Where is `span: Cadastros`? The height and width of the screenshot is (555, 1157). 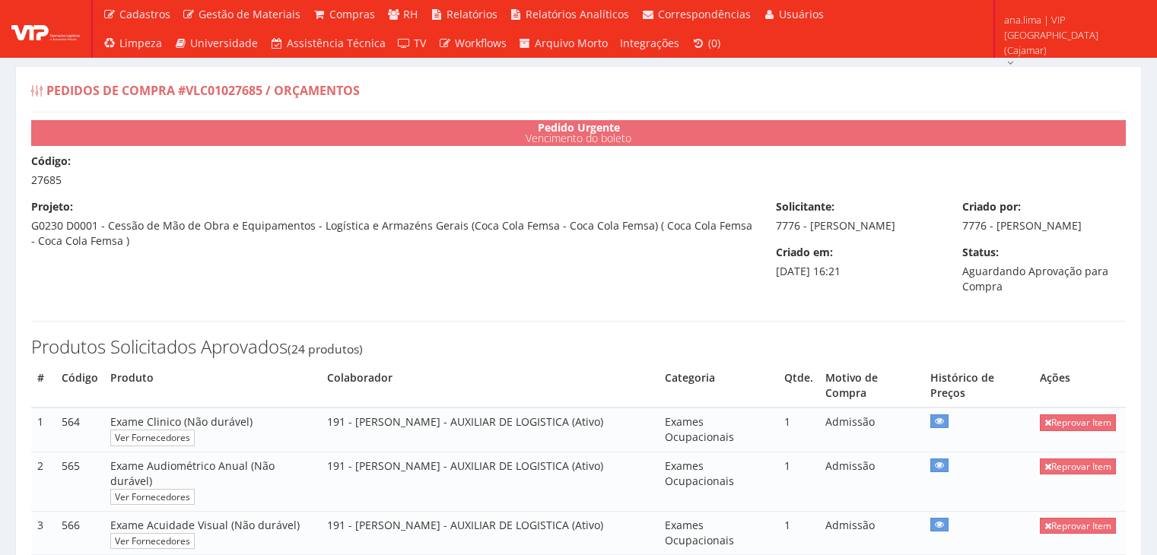
span: Cadastros is located at coordinates (145, 14).